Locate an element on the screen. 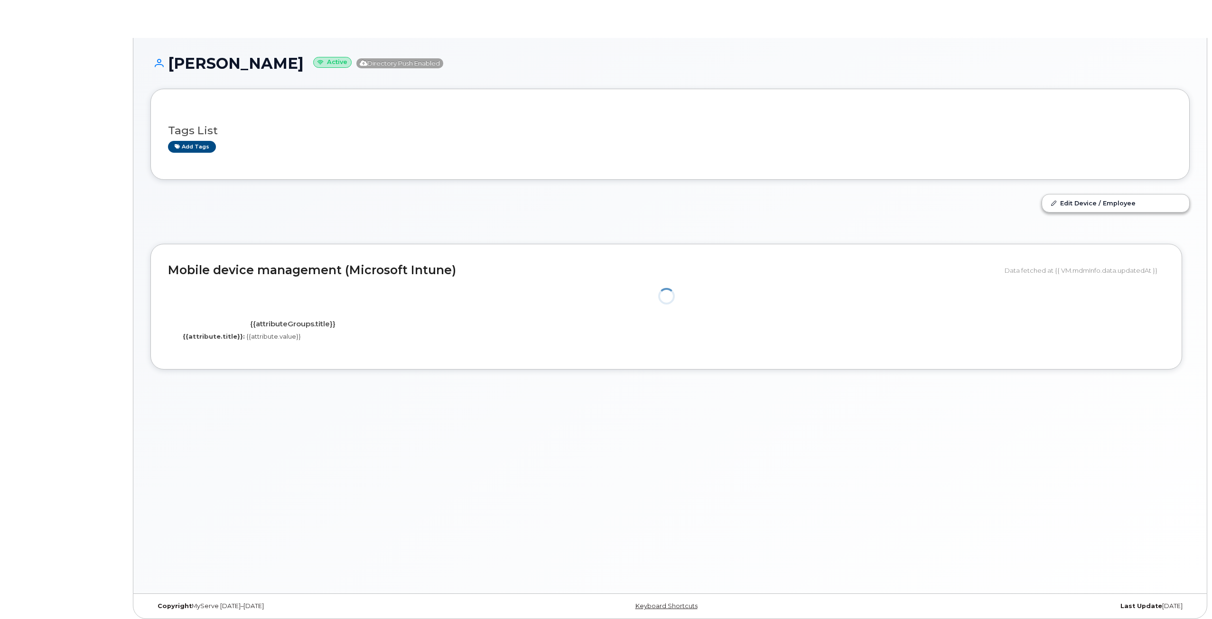 The width and height of the screenshot is (1212, 619). label: {{attribute.title}}: is located at coordinates (214, 336).